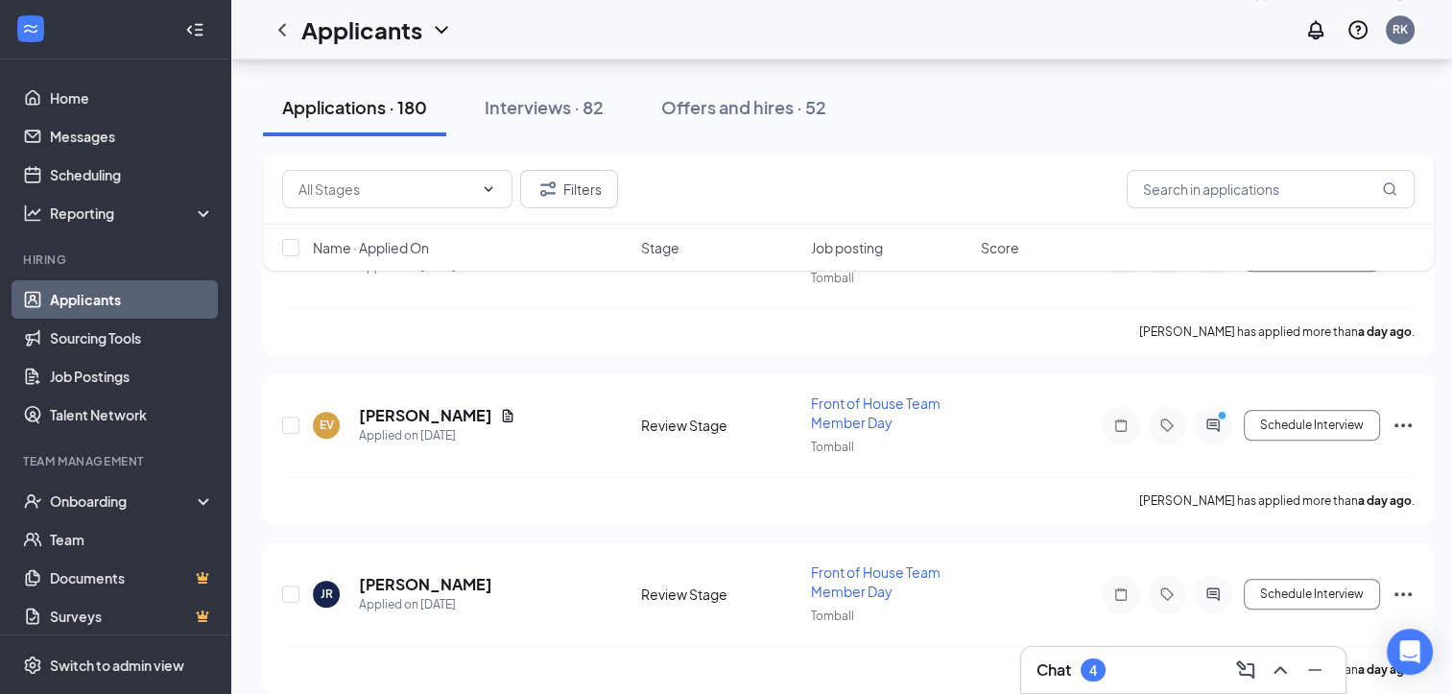 This screenshot has height=694, width=1452. I want to click on svg: Minimize, so click(1315, 670).